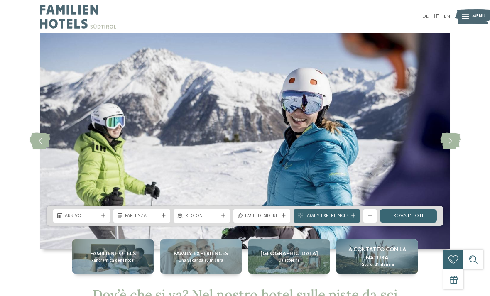 This screenshot has height=296, width=490. What do you see at coordinates (245, 141) in the screenshot?
I see `img: Hotel sulle piste da sci per bambini: divertimento senza confini` at bounding box center [245, 141].